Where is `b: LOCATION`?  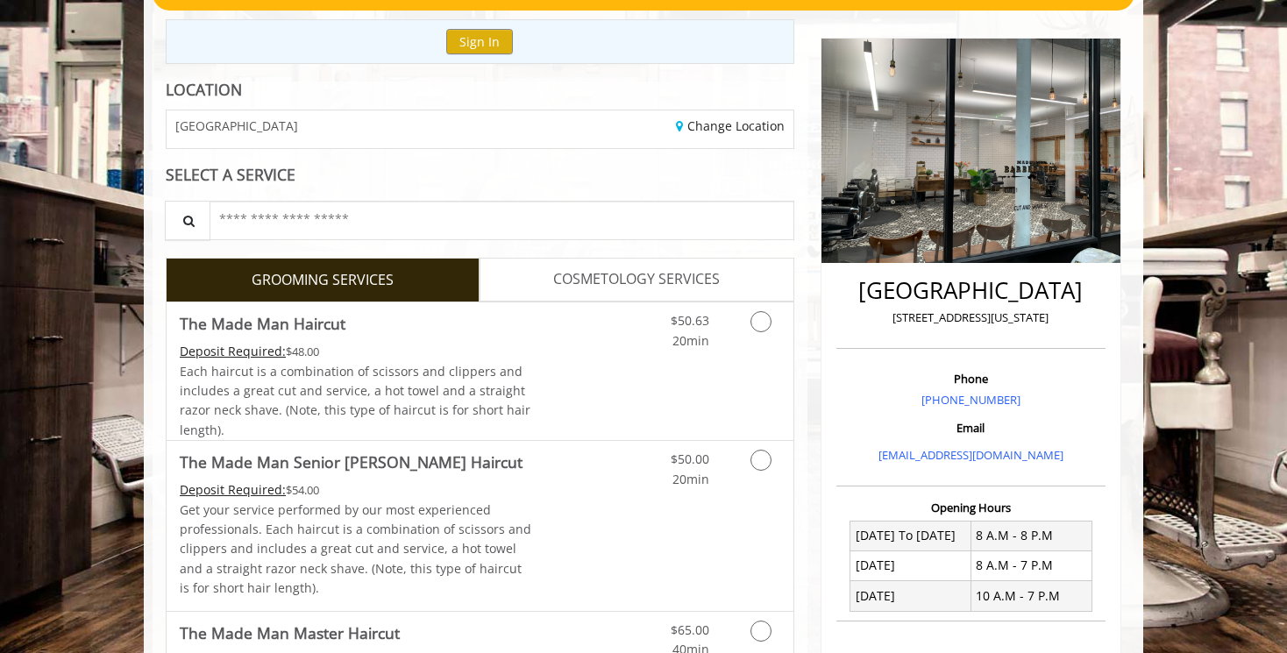
b: LOCATION is located at coordinates (203, 89).